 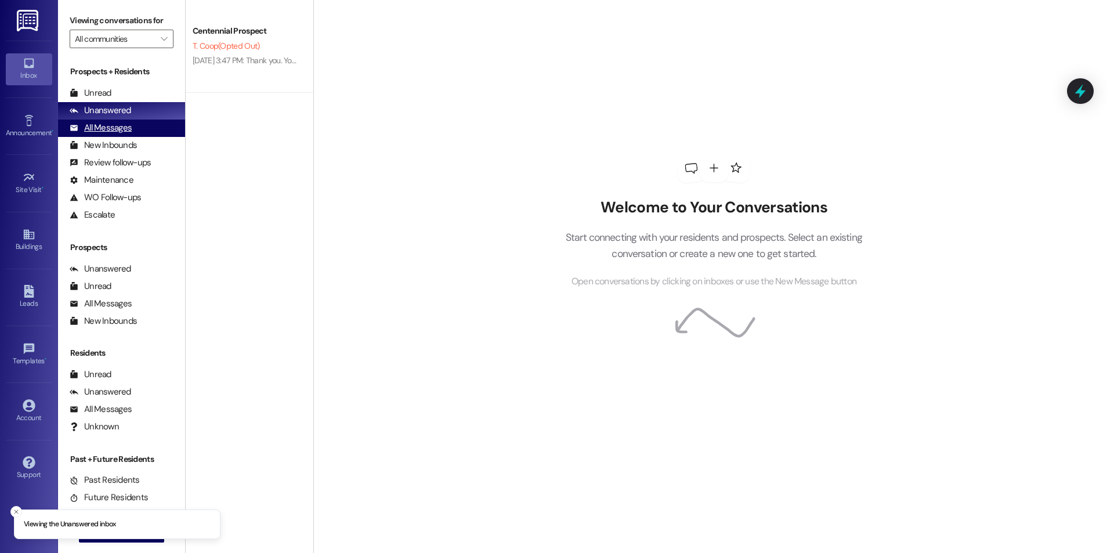 What do you see at coordinates (108, 497) in the screenshot?
I see `div: Future Residents` at bounding box center [108, 497].